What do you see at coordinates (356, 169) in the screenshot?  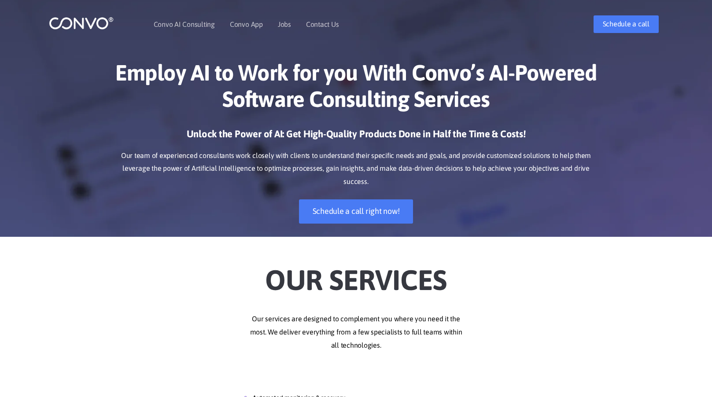 I see `p: Our team of experienced consultants work closely with clients to understand their specific needs ...` at bounding box center [356, 169].